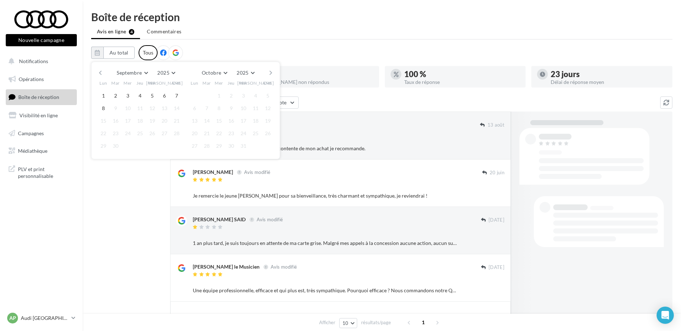 The width and height of the screenshot is (681, 331). Describe the element at coordinates (376, 323) in the screenshot. I see `span: résultats/page` at that location.